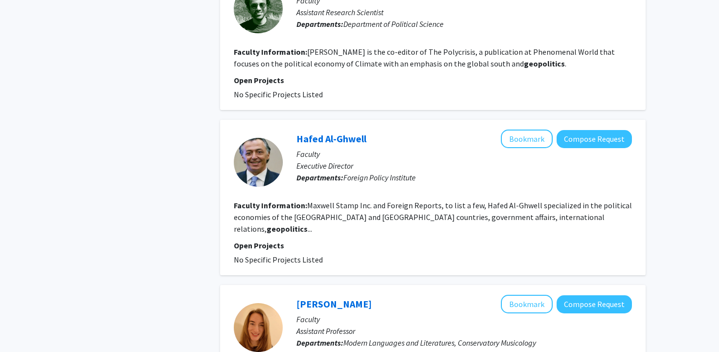 Image resolution: width=719 pixels, height=352 pixels. I want to click on span: Foreign Policy Institute, so click(379, 177).